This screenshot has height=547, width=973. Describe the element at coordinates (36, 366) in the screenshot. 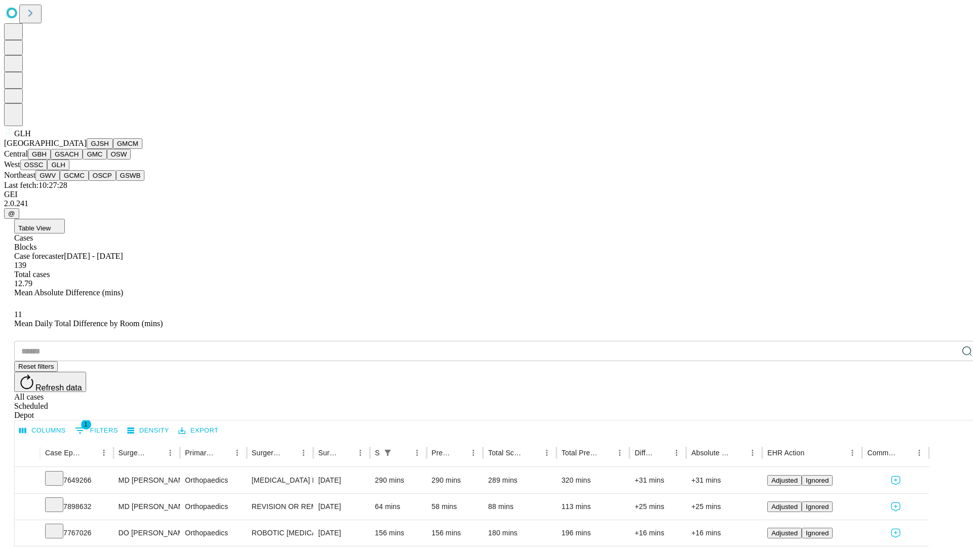

I see `span: Reset filters` at that location.